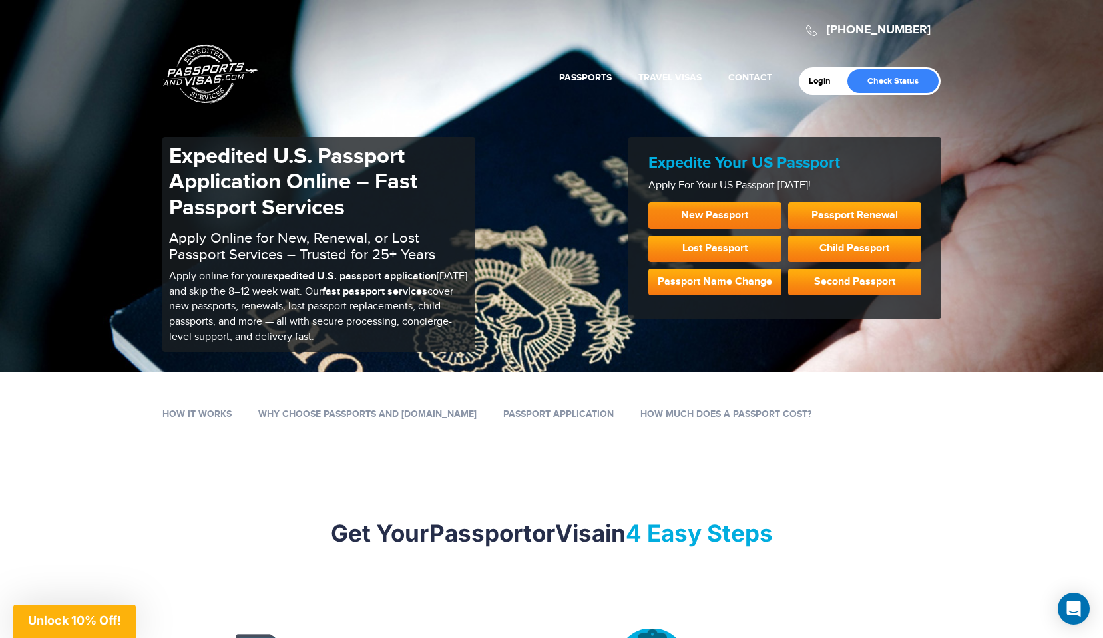  I want to click on h2: Expedite Your US Passport, so click(785, 163).